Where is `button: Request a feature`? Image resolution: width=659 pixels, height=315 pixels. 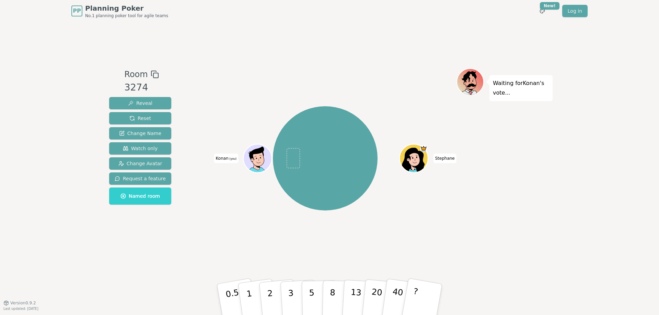 button: Request a feature is located at coordinates (140, 179).